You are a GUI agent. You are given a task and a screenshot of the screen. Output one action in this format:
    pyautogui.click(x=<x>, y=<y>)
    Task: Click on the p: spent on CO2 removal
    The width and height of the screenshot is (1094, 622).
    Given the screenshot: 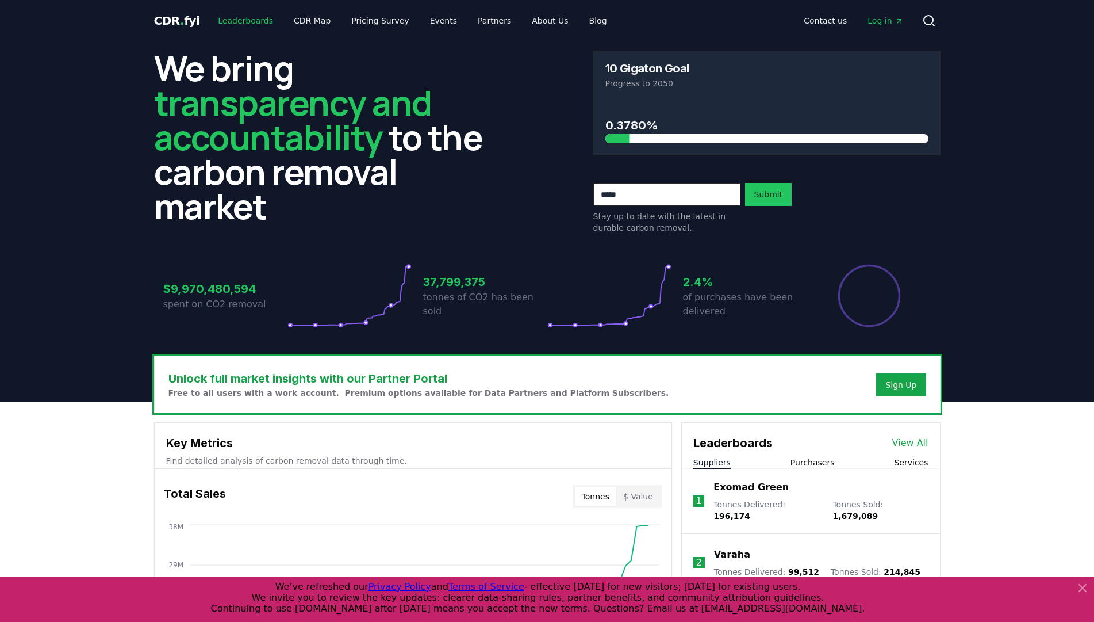 What is the action you would take?
    pyautogui.click(x=225, y=304)
    